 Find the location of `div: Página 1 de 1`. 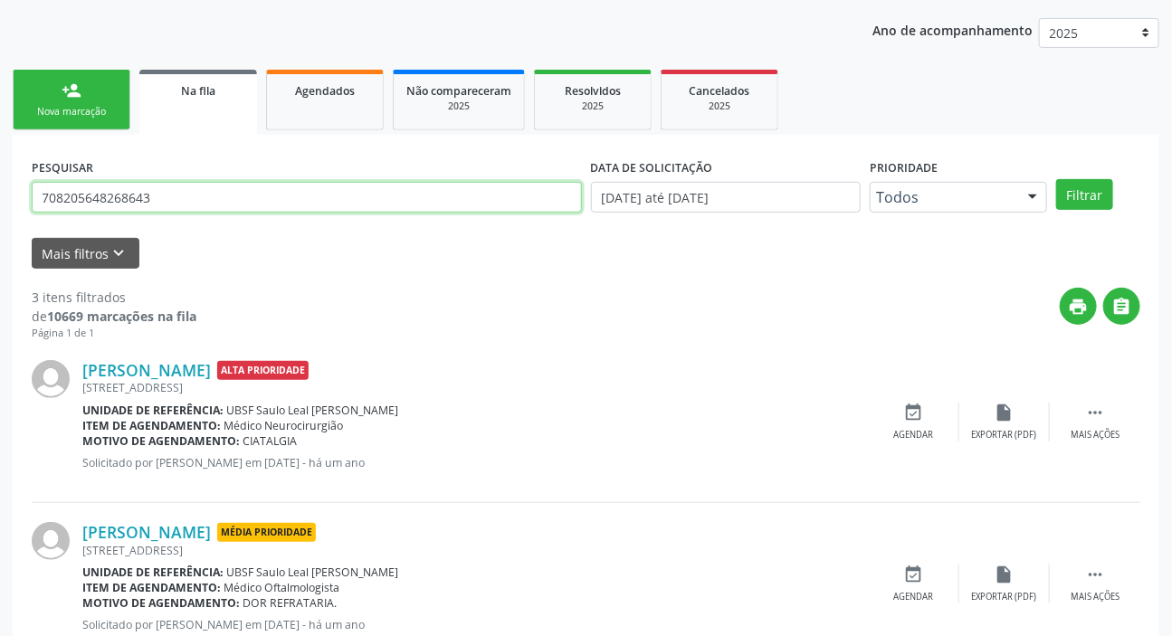

div: Página 1 de 1 is located at coordinates (114, 333).